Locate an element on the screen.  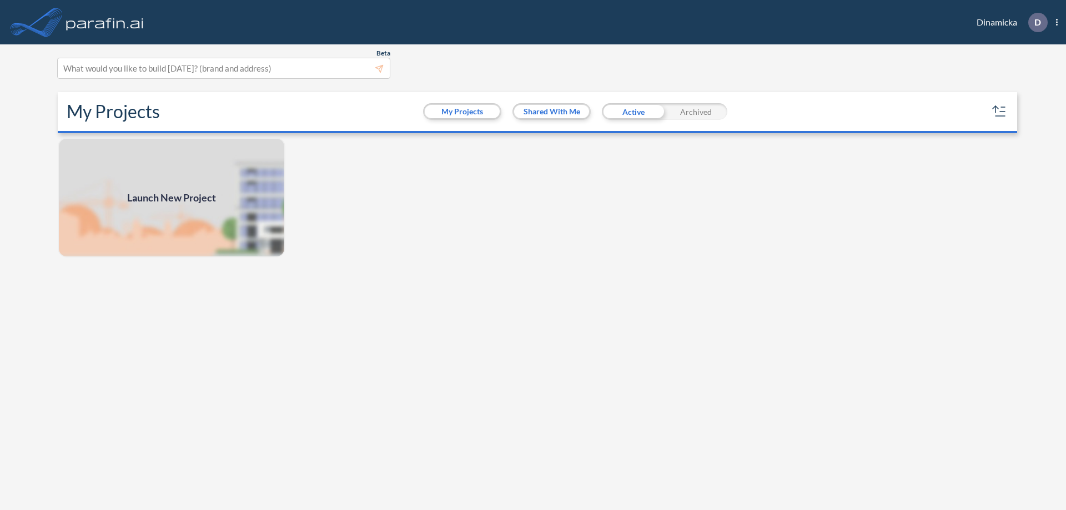
img: add is located at coordinates (172, 198).